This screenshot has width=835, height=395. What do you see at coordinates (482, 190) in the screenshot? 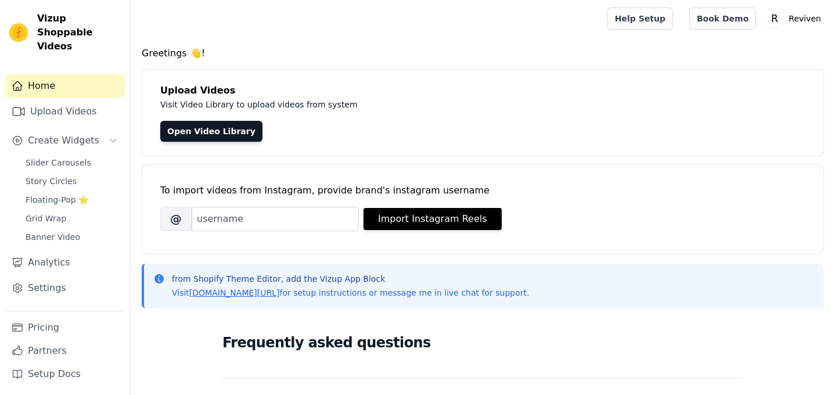
I see `div: To import videos from Instagram, provide brand's instagram username` at bounding box center [482, 190].